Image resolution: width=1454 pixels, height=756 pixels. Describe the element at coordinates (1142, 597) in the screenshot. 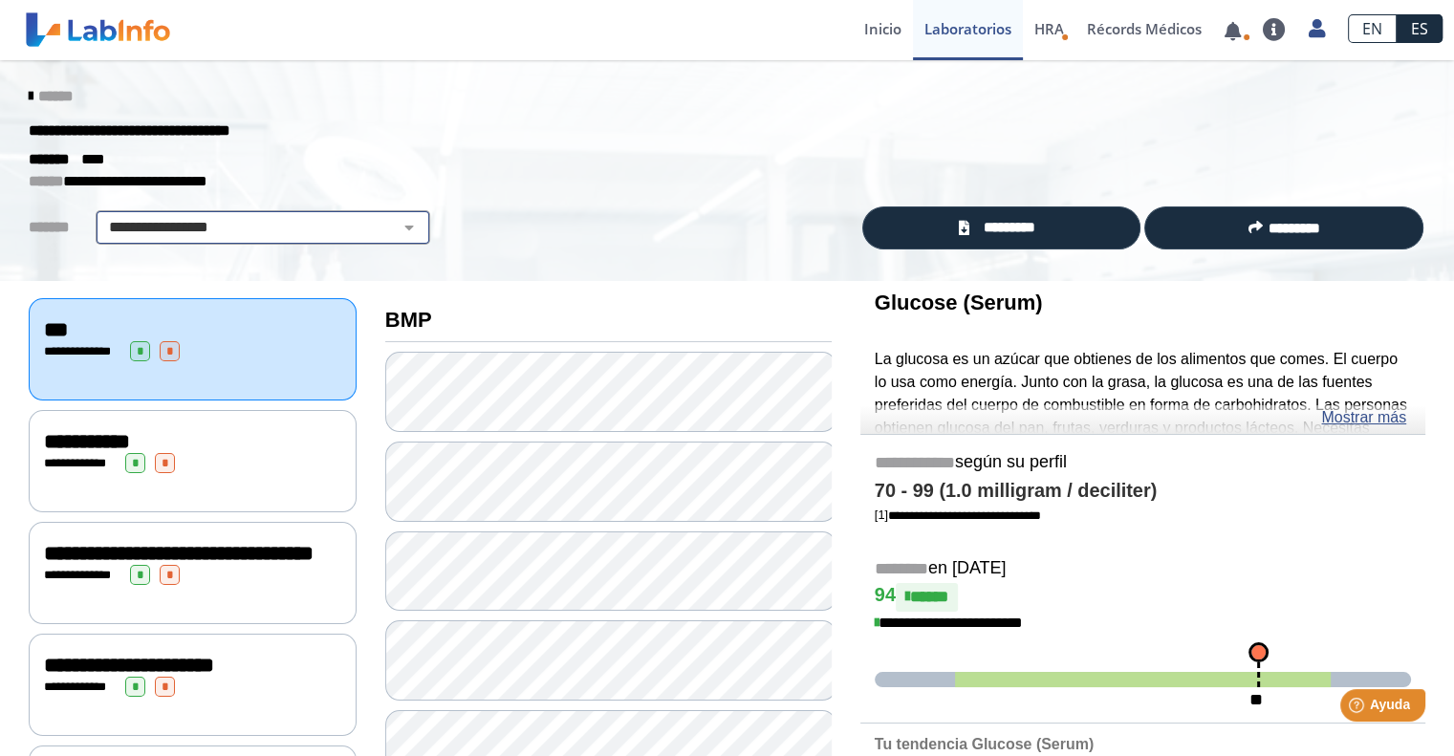

I see `h4: 94` at that location.